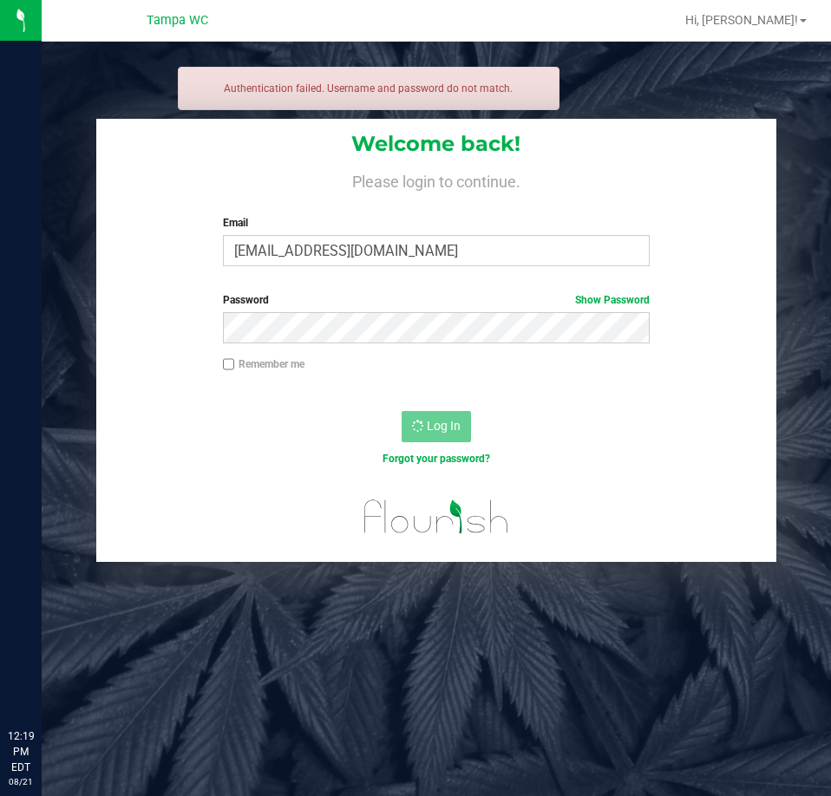 The width and height of the screenshot is (831, 796). Describe the element at coordinates (21, 752) in the screenshot. I see `p: 12:19 PM EDT` at that location.